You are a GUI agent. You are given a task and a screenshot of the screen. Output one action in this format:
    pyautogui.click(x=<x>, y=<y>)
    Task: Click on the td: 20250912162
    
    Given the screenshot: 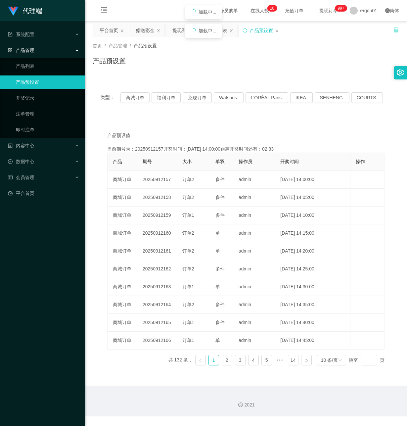 What is the action you would take?
    pyautogui.click(x=157, y=269)
    